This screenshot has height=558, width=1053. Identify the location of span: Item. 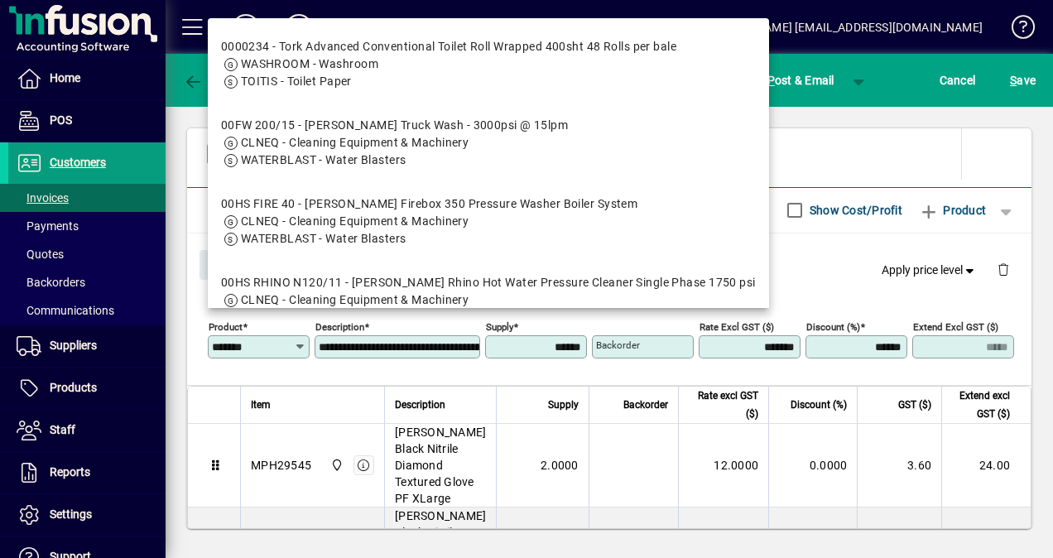
(261, 405).